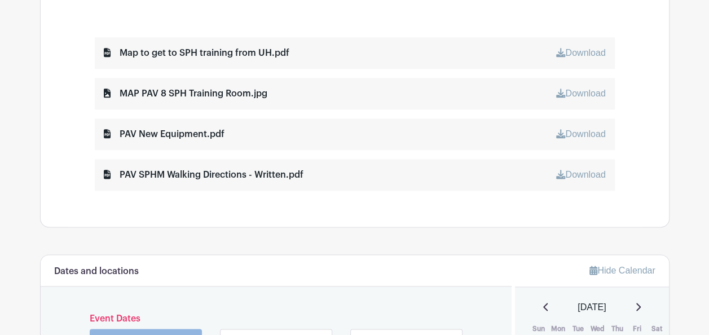 This screenshot has height=335, width=709. I want to click on h6: Event Dates, so click(276, 319).